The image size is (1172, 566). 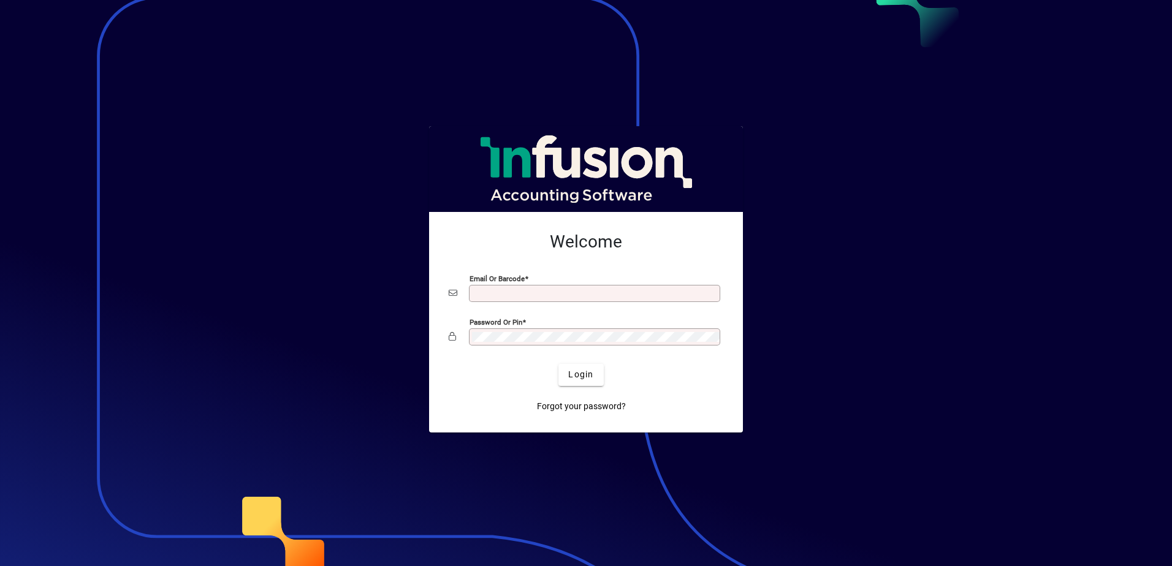 I want to click on h2: Welcome, so click(x=586, y=242).